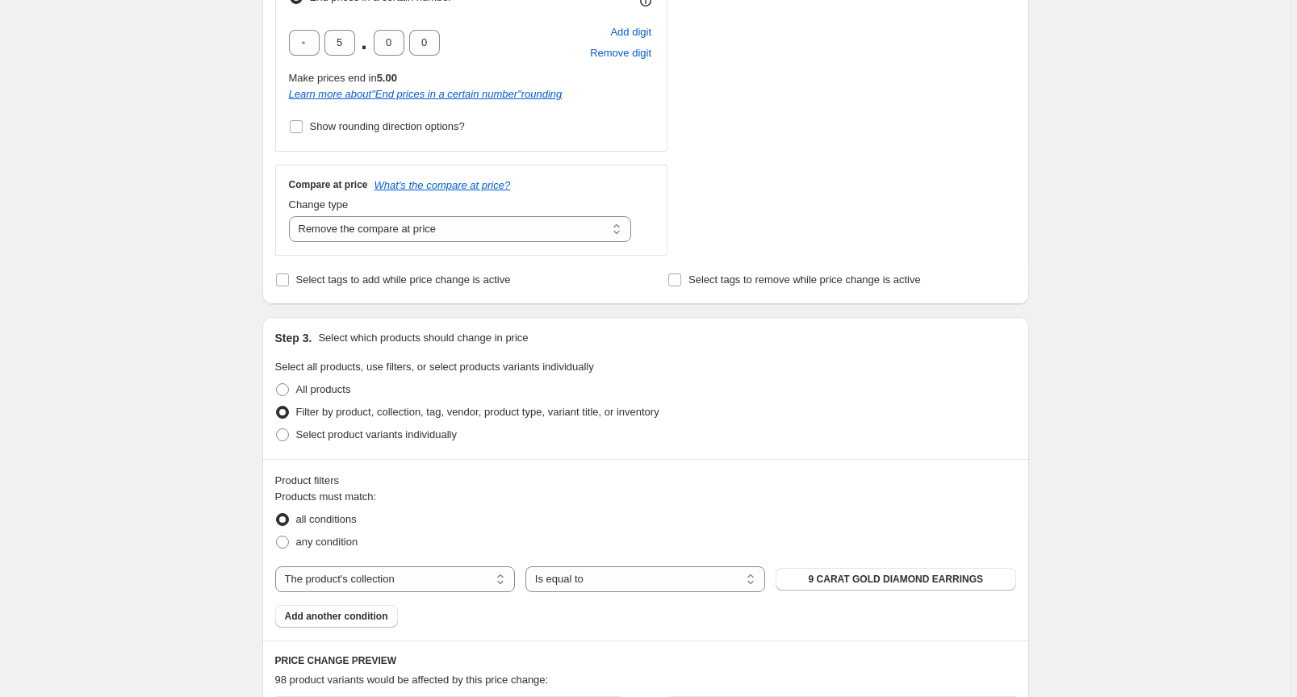  I want to click on span: Show rounding direction options?, so click(387, 126).